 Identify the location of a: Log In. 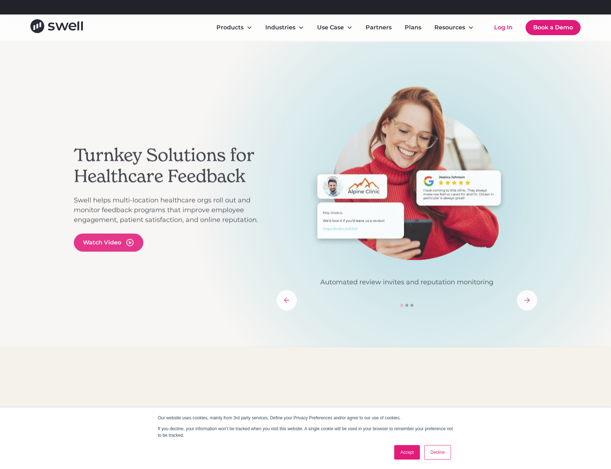
(503, 28).